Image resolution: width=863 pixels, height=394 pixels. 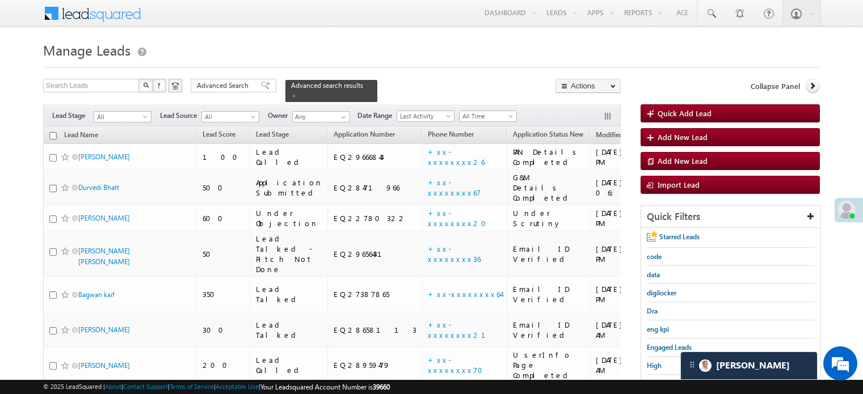 I want to click on img: carter-drag, so click(x=692, y=365).